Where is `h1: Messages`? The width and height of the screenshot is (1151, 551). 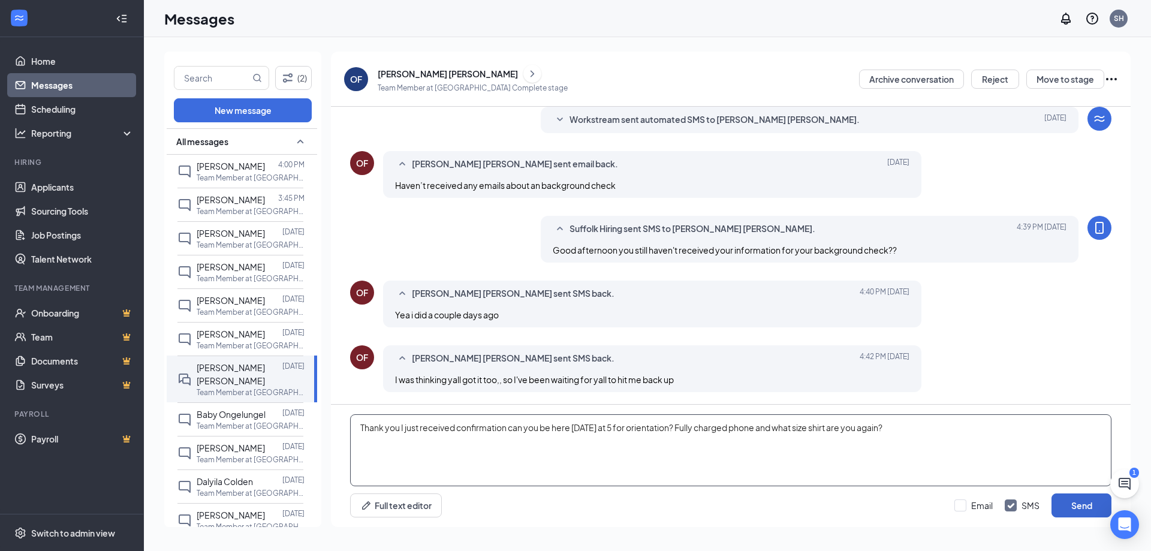
h1: Messages is located at coordinates (199, 19).